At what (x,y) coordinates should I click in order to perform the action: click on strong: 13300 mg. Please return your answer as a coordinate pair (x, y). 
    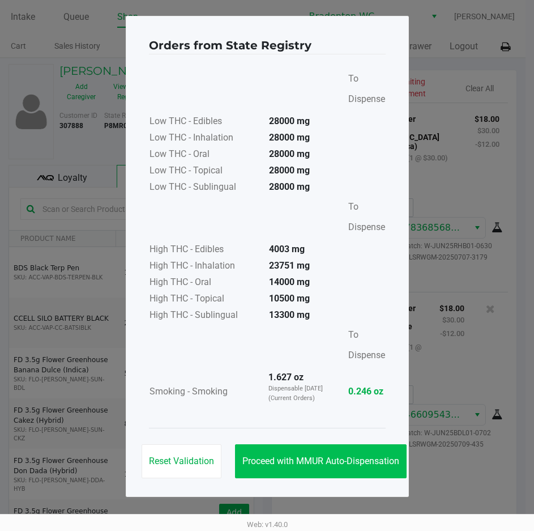
    Looking at the image, I should click on (290, 314).